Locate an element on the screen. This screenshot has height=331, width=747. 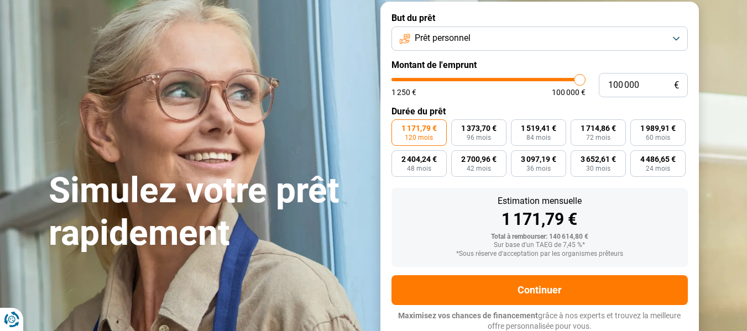
div: 1 171,79 € is located at coordinates (540, 220).